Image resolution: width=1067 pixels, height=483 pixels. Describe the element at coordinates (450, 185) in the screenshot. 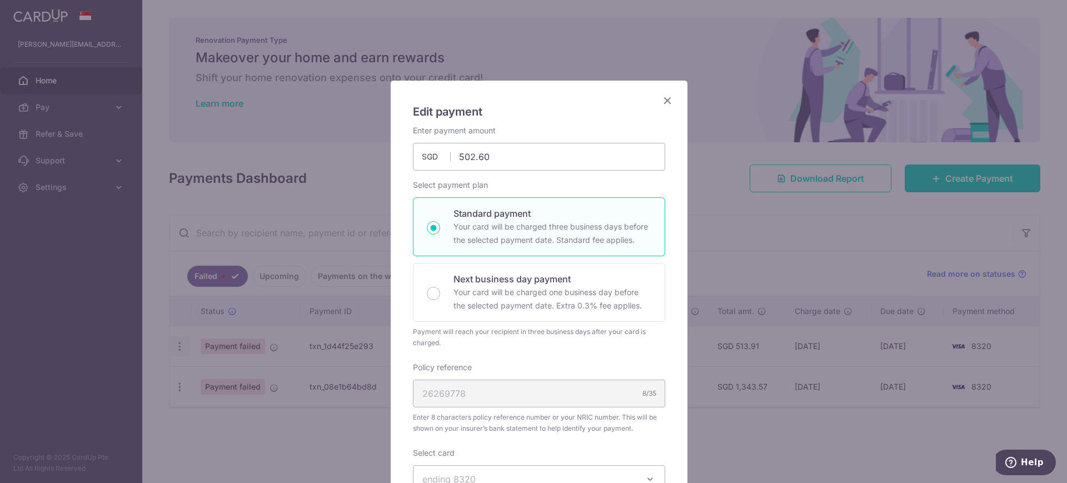

I see `label: Select payment plan` at that location.